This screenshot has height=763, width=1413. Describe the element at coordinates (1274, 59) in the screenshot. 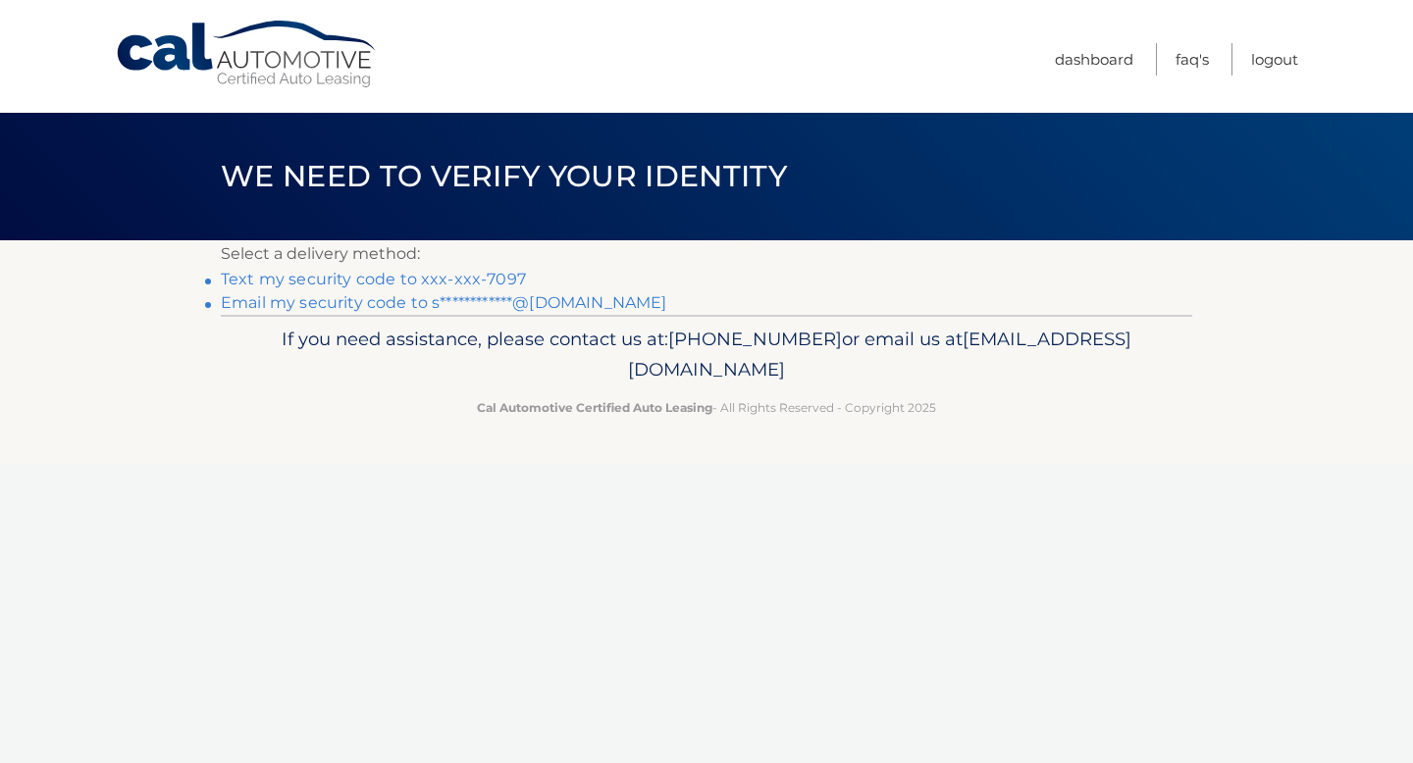

I see `a: Logout` at that location.